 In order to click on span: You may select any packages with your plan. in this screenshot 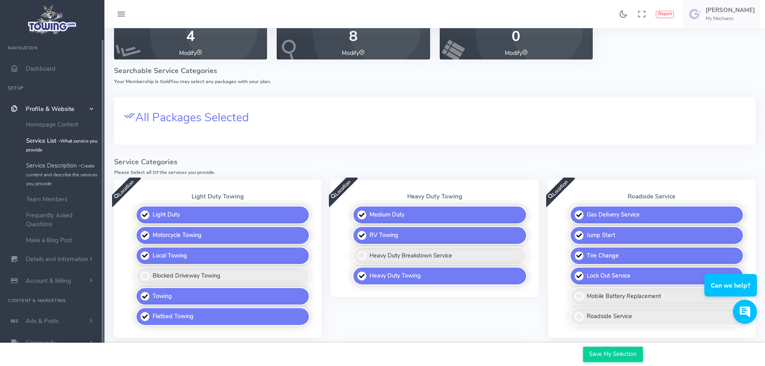, I will do `click(221, 82)`.